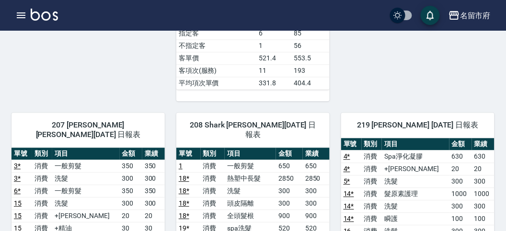 The height and width of the screenshot is (231, 506). Describe the element at coordinates (216, 70) in the screenshot. I see `td: 客項次(服務)` at that location.